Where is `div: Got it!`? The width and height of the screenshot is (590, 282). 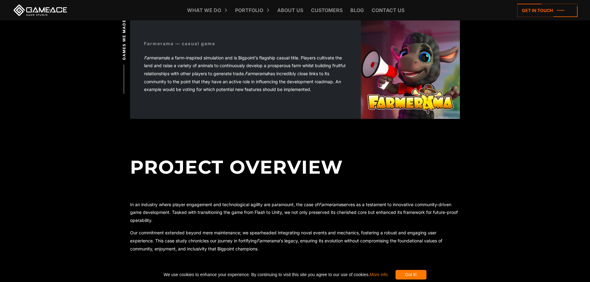
div: Got it! is located at coordinates (411, 275).